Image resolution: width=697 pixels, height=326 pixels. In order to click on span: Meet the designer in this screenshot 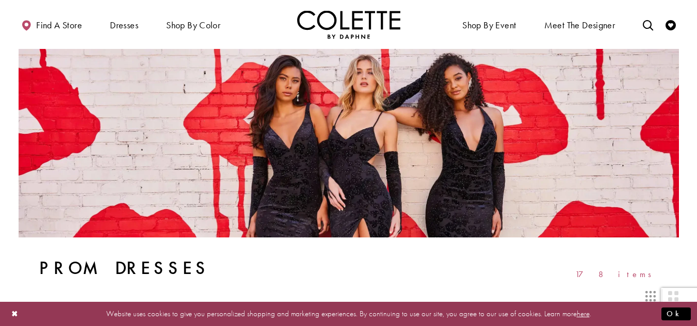, I will do `click(580, 25)`.